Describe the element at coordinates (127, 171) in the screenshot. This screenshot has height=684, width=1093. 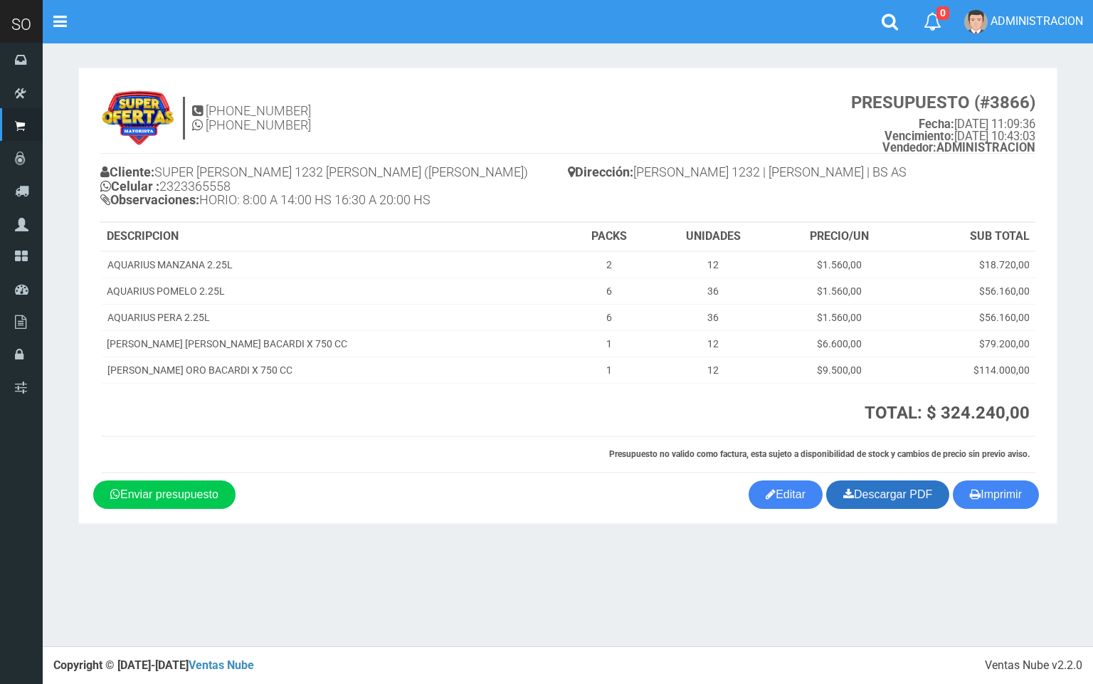
I see `b: Cliente:` at that location.